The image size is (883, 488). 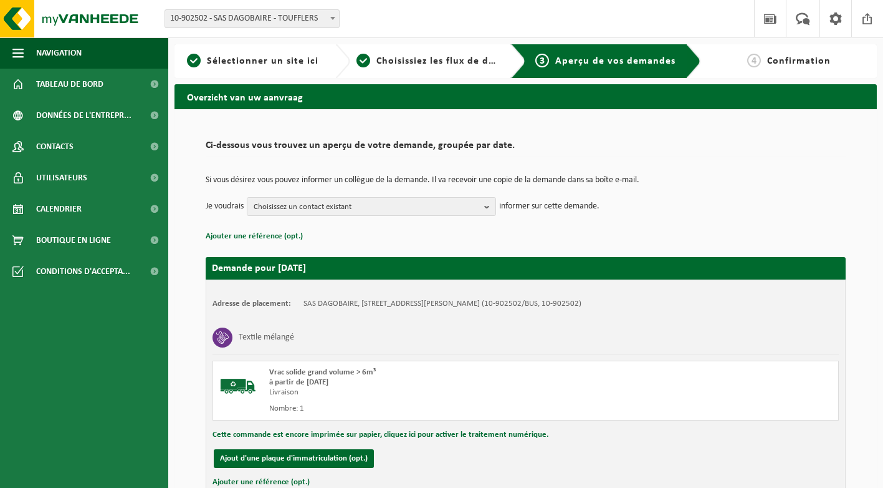 What do you see at coordinates (372, 206) in the screenshot?
I see `button: Choisissez un contact existant` at bounding box center [372, 206].